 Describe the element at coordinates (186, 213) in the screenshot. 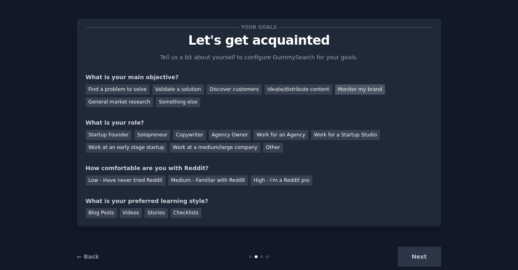

I see `div: Checklists` at that location.